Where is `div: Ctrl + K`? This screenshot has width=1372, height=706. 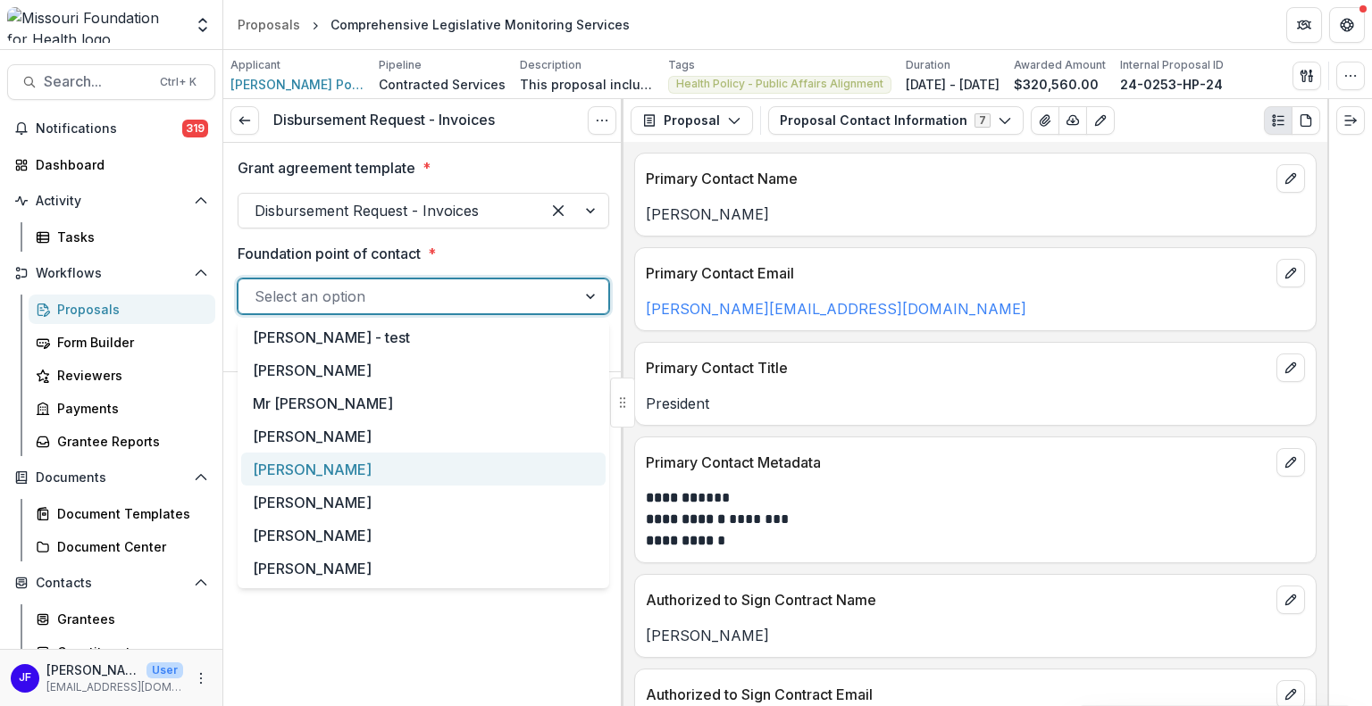 div: Ctrl + K is located at coordinates (178, 82).